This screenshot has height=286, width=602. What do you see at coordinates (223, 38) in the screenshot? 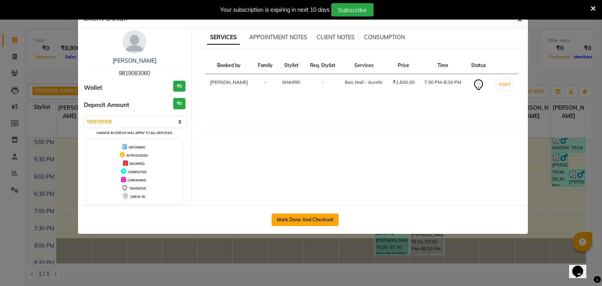
I see `span: SERVICES` at bounding box center [223, 38].